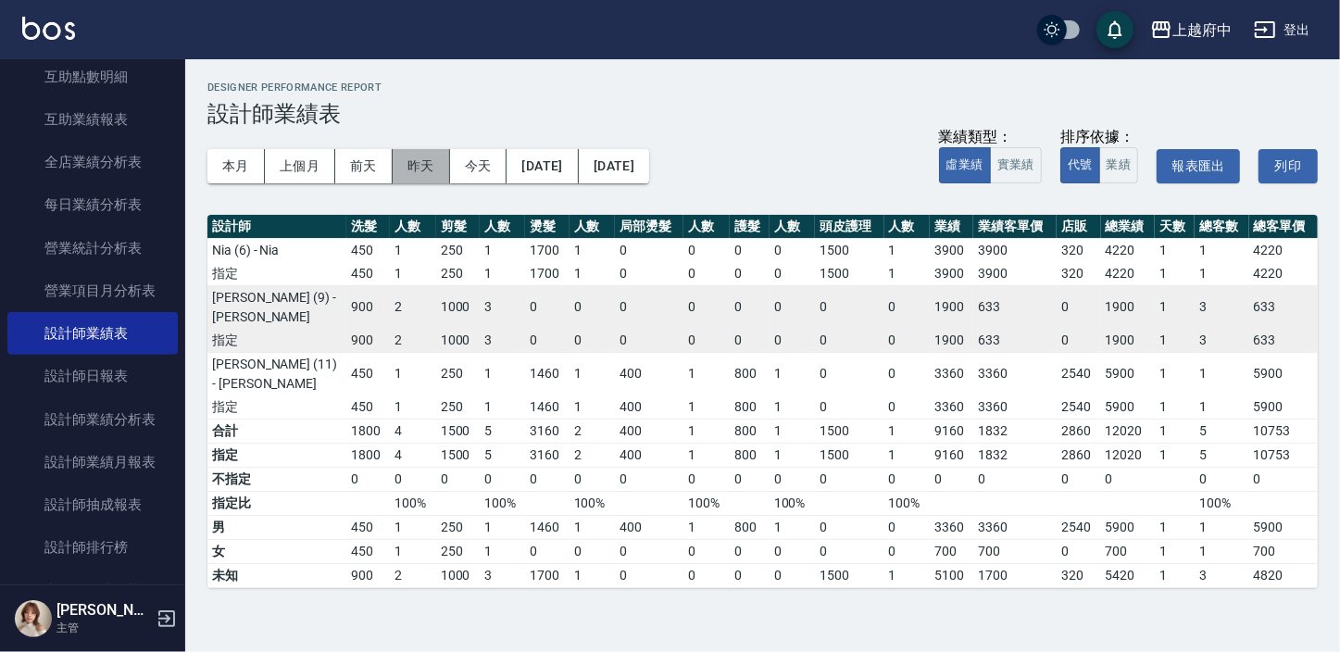  I want to click on a: 設計師日報表, so click(93, 376).